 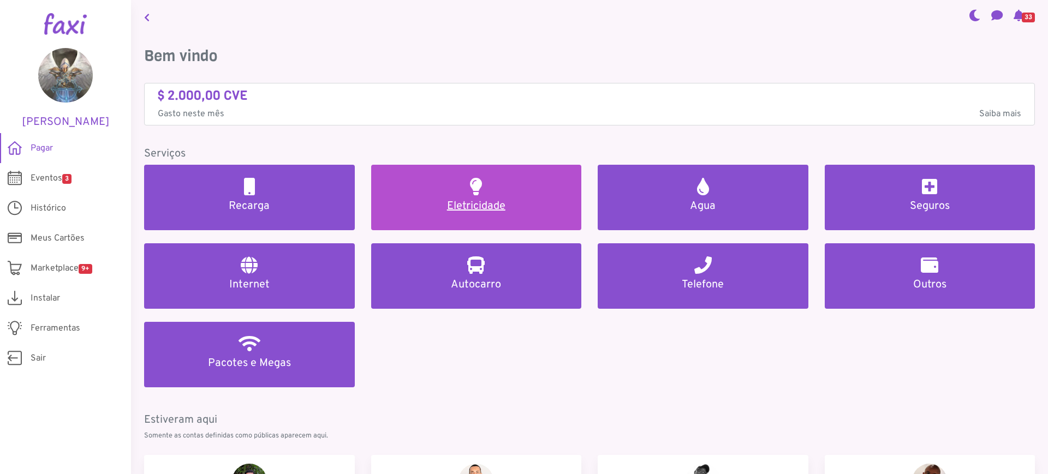 What do you see at coordinates (85, 269) in the screenshot?
I see `span: 9+` at bounding box center [85, 269].